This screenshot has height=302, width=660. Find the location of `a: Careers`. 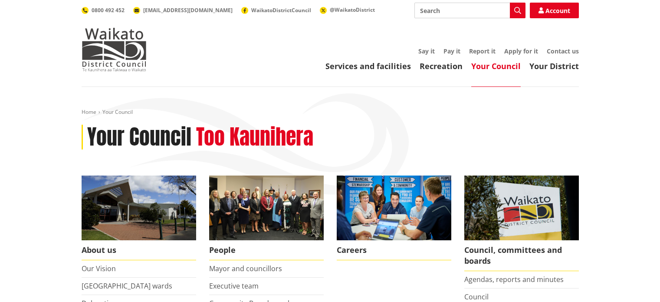

a: Careers is located at coordinates (394, 217).